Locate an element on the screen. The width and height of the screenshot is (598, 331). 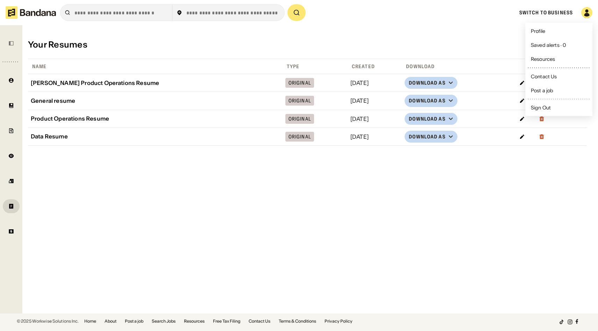
div: Post a job is located at coordinates (542, 91).